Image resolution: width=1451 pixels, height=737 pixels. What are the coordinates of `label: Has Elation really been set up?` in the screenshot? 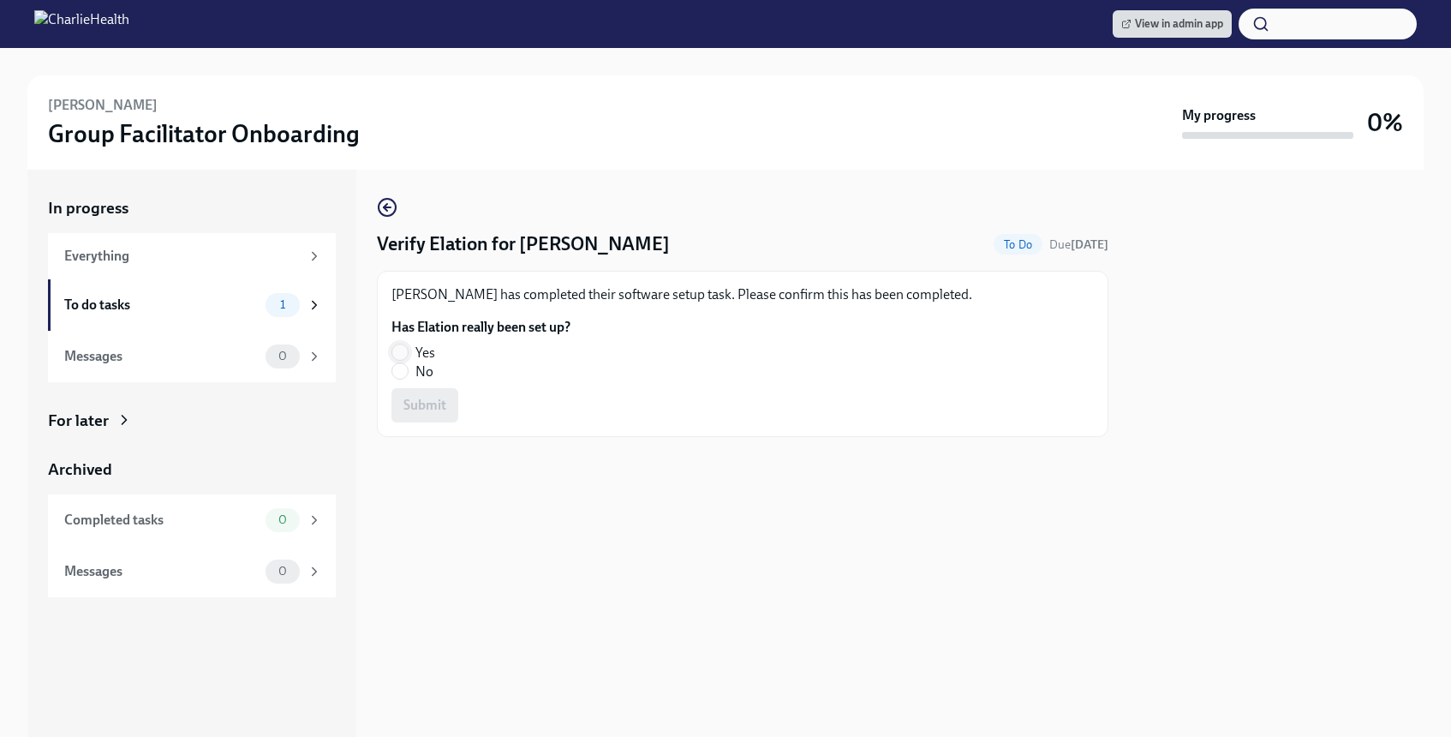 It's located at (480, 327).